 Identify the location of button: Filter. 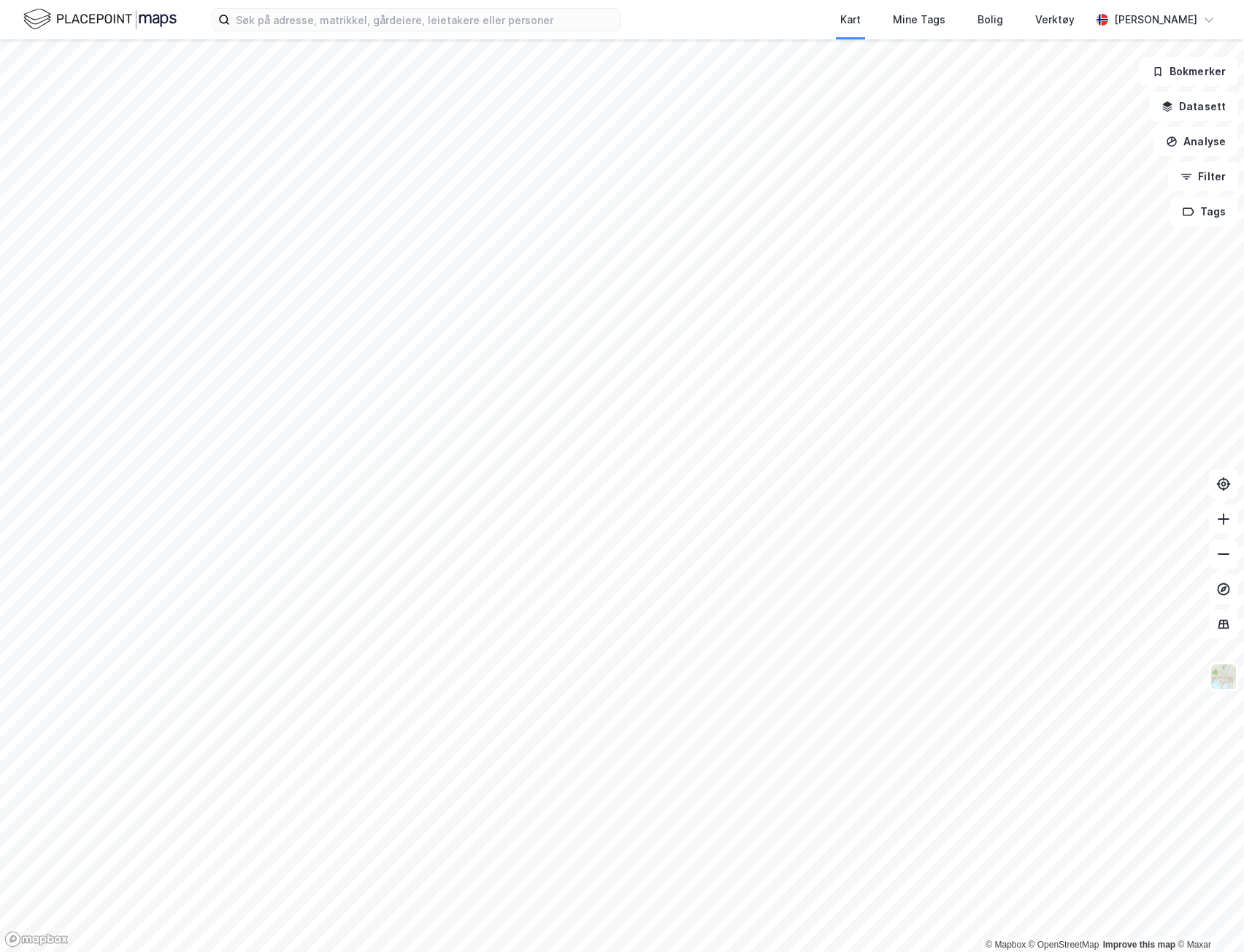
(1202, 176).